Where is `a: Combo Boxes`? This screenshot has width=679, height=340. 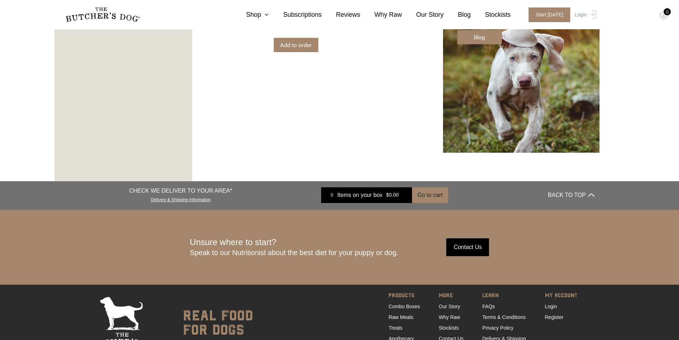 a: Combo Boxes is located at coordinates (404, 306).